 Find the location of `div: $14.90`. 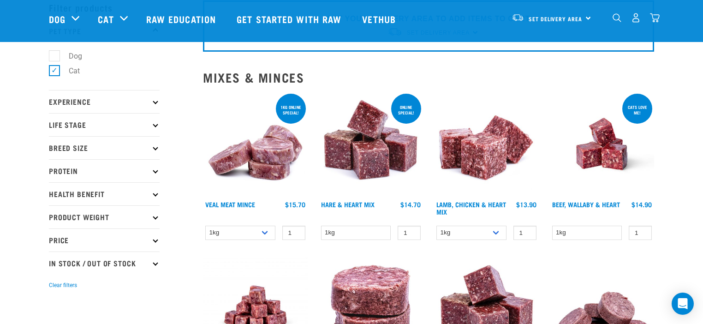

div: $14.90 is located at coordinates (642, 204).